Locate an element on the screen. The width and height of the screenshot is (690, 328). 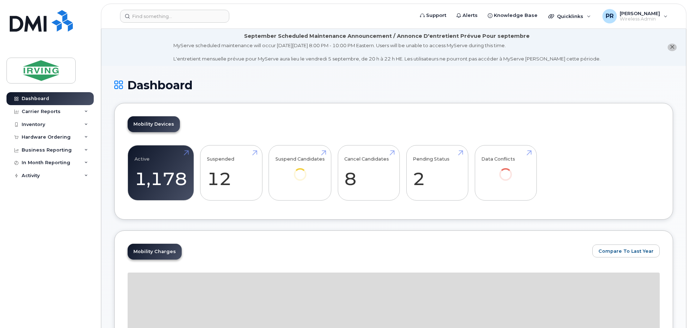
button: close notification is located at coordinates (672, 47).